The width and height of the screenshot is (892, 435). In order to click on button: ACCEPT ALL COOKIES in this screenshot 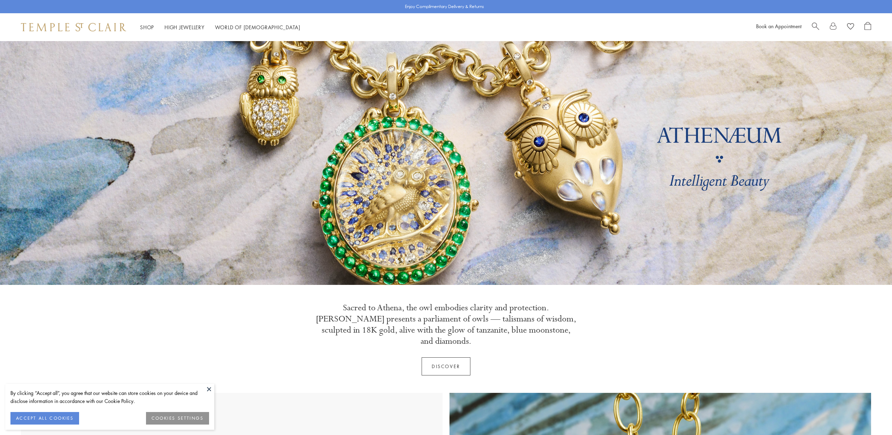, I will do `click(45, 419)`.